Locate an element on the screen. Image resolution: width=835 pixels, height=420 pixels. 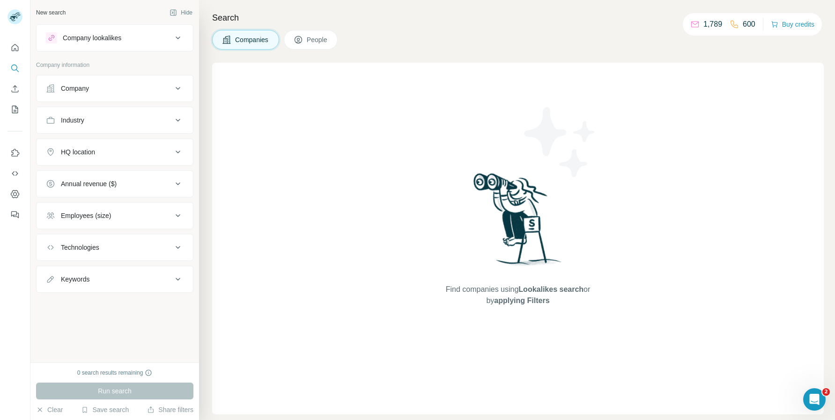
button: Dashboard is located at coordinates (15, 194).